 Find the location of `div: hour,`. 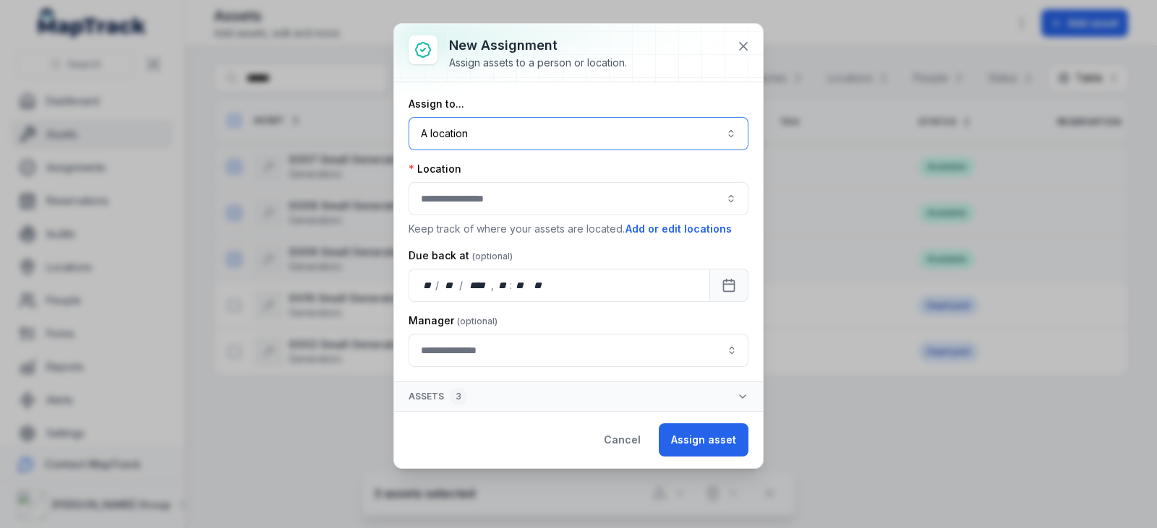

div: hour, is located at coordinates (502, 286).